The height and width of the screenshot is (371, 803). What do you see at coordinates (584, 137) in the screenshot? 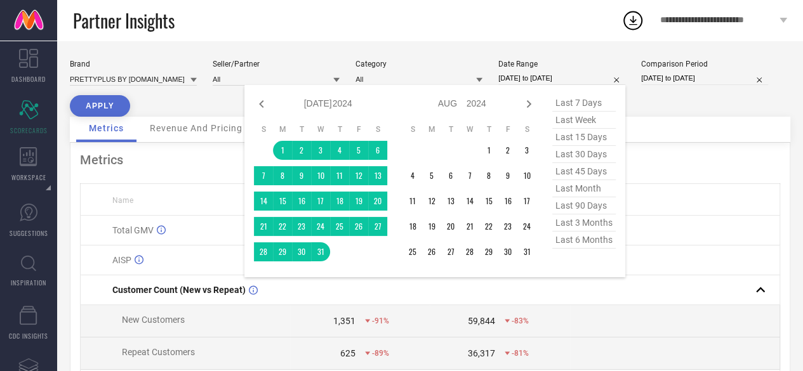
I see `span: last 15 days` at bounding box center [584, 137].